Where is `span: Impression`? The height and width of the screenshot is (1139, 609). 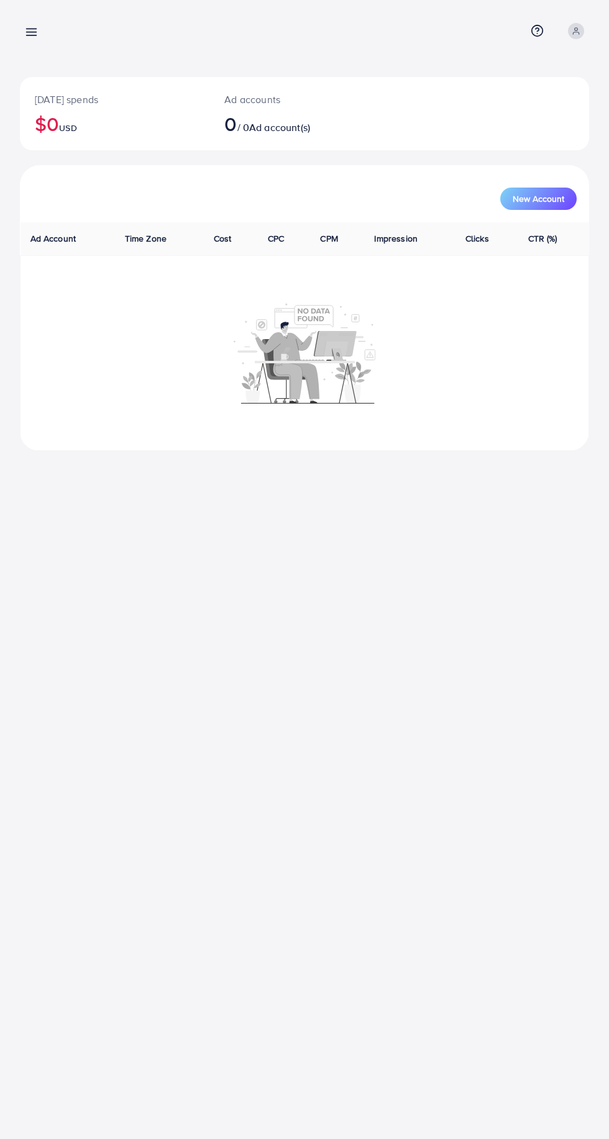 span: Impression is located at coordinates (396, 239).